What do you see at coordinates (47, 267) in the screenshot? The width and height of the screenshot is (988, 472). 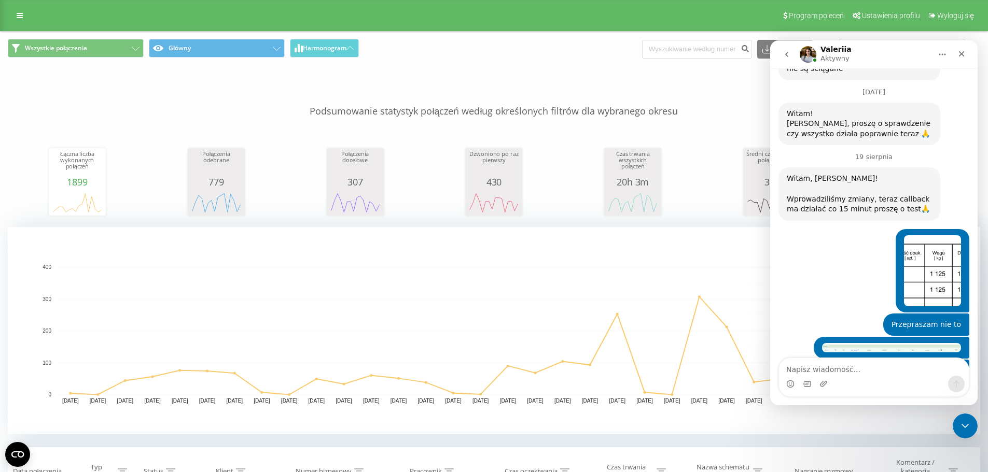 I see `text: 400` at bounding box center [47, 267].